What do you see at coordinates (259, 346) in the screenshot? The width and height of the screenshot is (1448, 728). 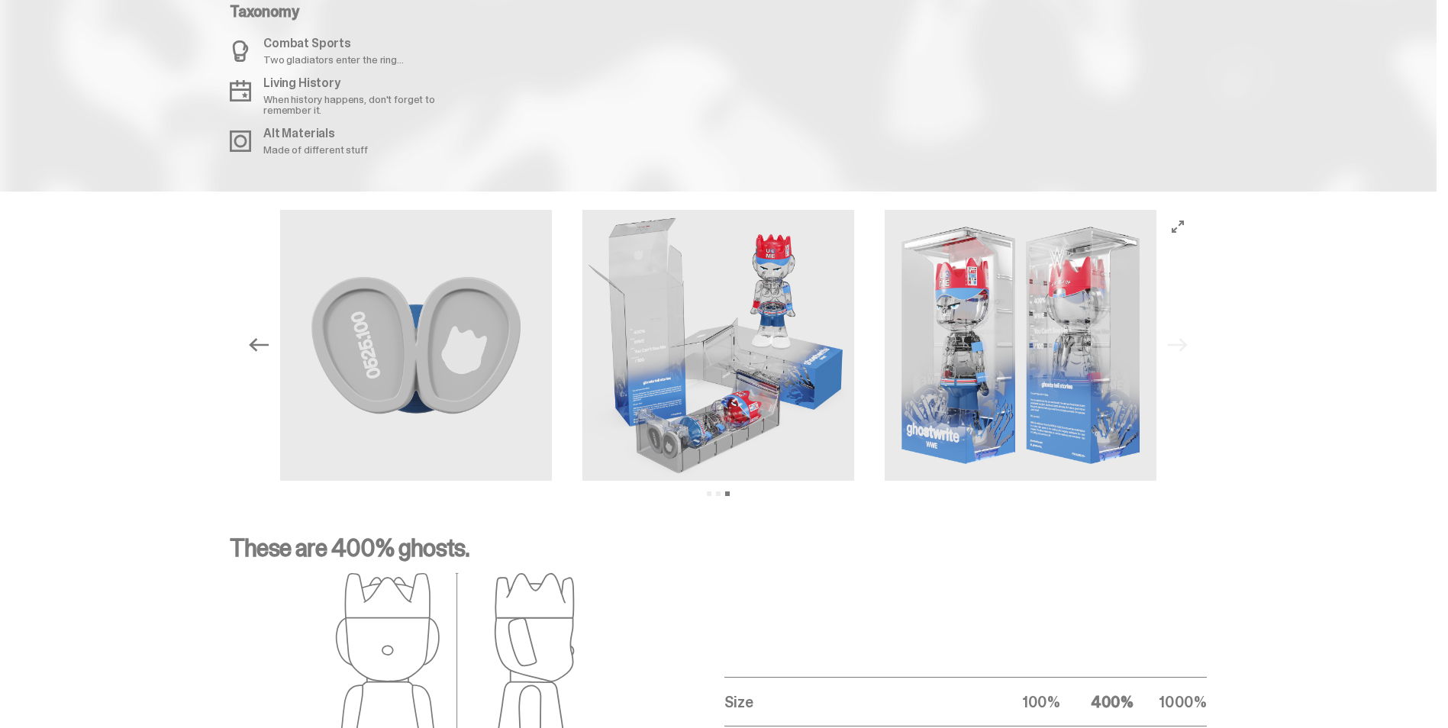 I see `button: Previous` at bounding box center [259, 346].